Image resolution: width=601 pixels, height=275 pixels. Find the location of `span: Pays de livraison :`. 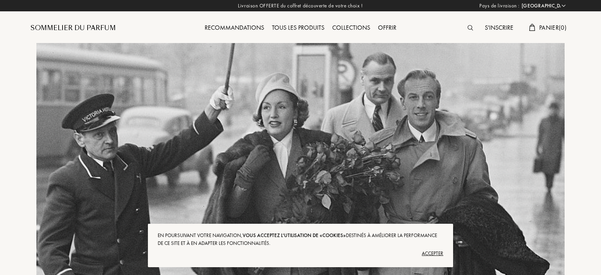

span: Pays de livraison : is located at coordinates (499, 6).